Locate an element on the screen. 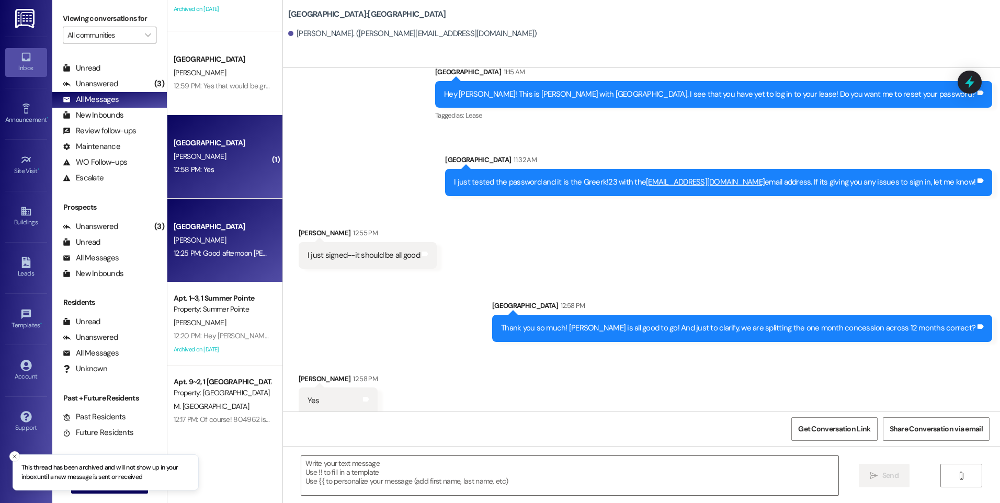 Image resolution: width=1000 pixels, height=503 pixels. button: Close toast is located at coordinates (15, 457).